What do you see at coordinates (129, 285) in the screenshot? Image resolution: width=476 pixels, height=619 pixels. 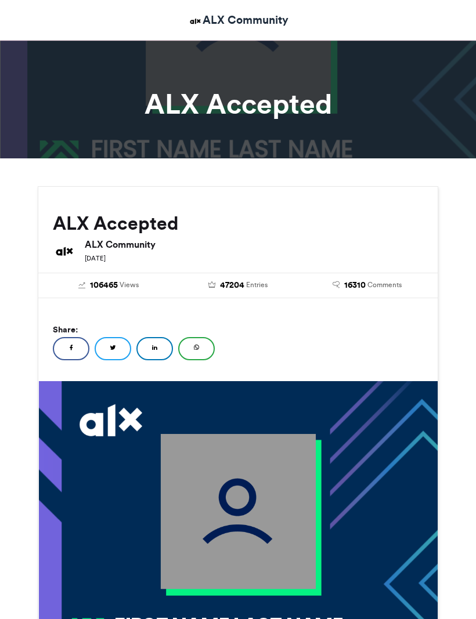 I see `span: Views` at bounding box center [129, 285].